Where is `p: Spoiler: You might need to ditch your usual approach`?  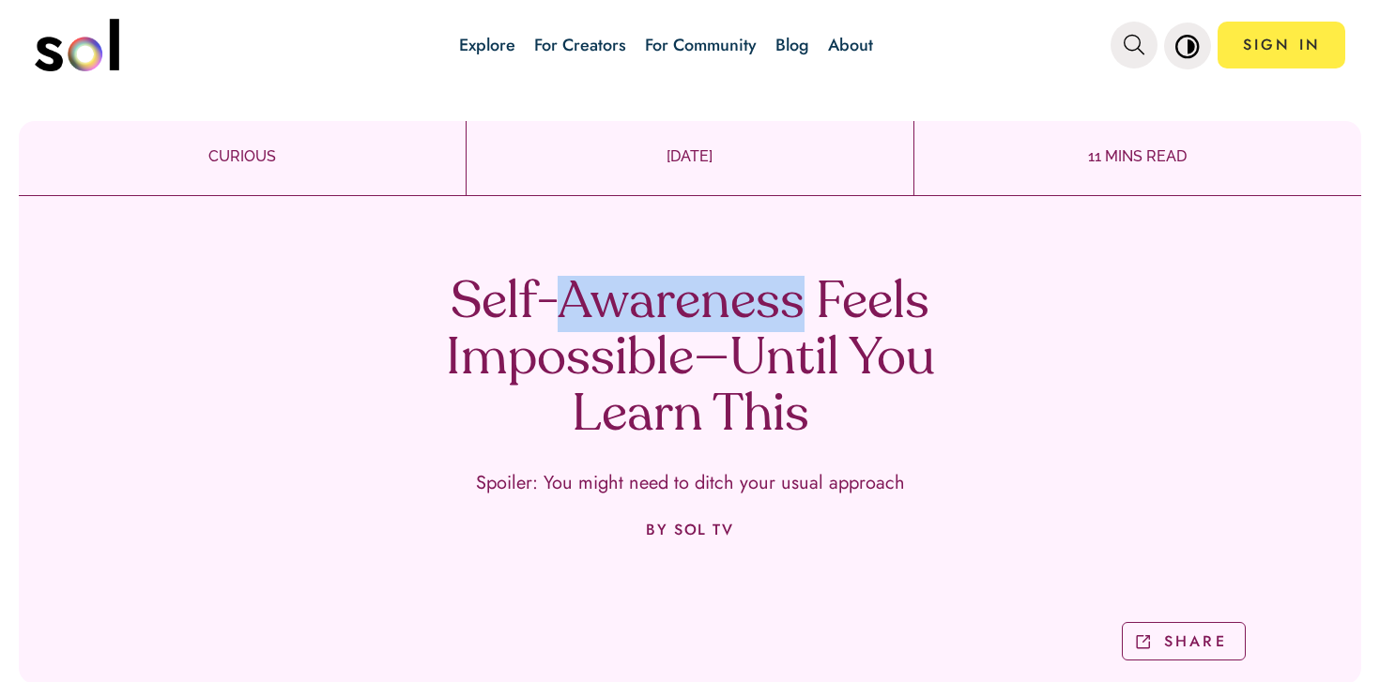
p: Spoiler: You might need to ditch your usual approach is located at coordinates (690, 483).